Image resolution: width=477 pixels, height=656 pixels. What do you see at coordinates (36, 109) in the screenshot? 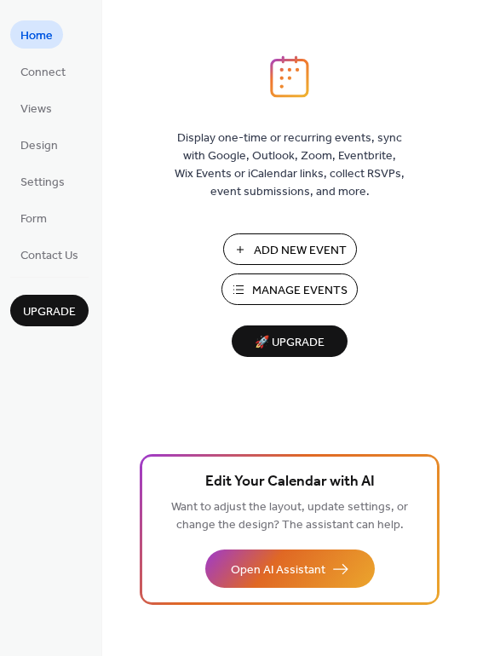
I see `span: Views` at bounding box center [36, 109].